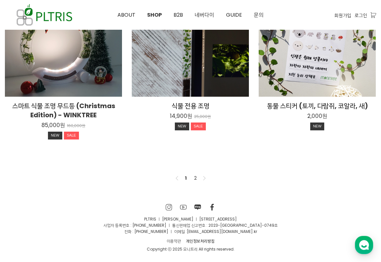 The height and width of the screenshot is (262, 381). Describe the element at coordinates (343, 15) in the screenshot. I see `span: 회원가입` at that location.